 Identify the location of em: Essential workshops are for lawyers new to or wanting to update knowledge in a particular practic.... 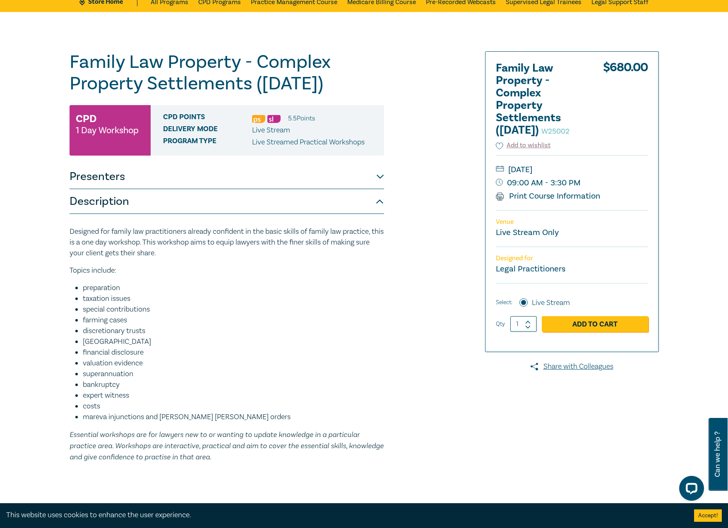
(227, 446).